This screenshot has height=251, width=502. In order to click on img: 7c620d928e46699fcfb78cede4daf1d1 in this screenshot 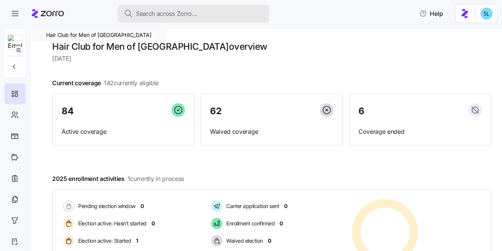, I will do `click(486, 14)`.